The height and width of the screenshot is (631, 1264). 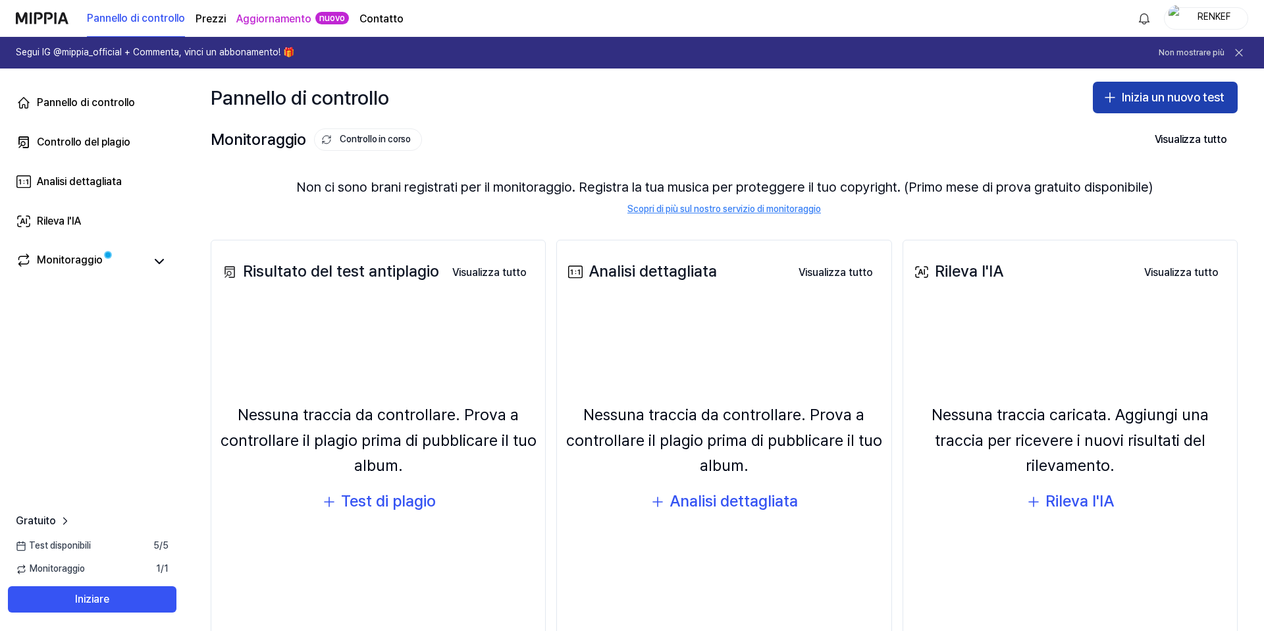 What do you see at coordinates (1144, 18) in the screenshot?
I see `img: ok` at bounding box center [1144, 18].